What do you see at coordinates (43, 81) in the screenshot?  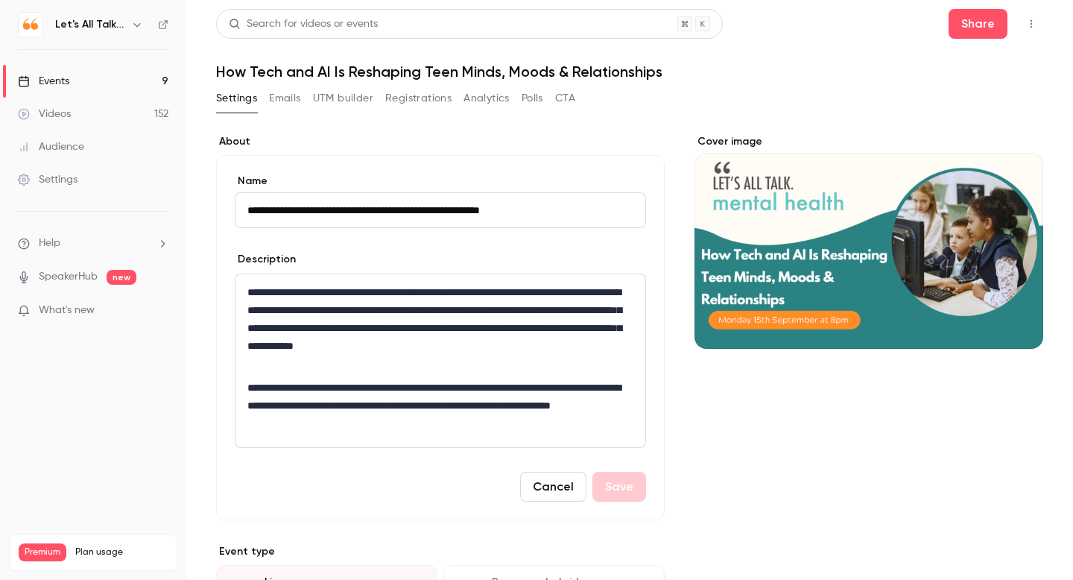 I see `div: Events` at bounding box center [43, 81].